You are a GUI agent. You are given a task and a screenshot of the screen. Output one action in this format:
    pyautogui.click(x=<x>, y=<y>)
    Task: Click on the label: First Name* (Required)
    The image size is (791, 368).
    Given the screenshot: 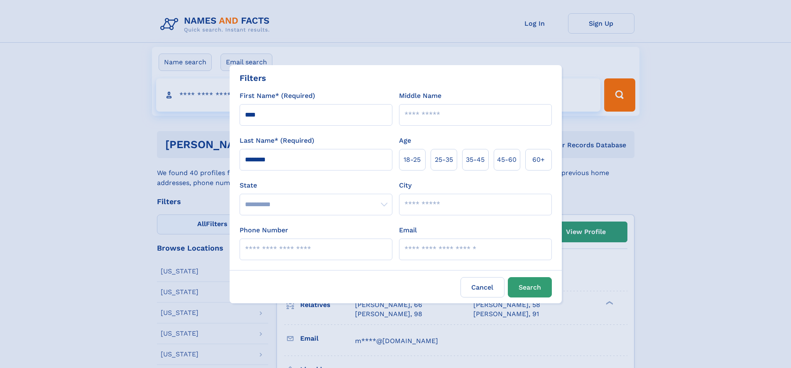 What is the action you would take?
    pyautogui.click(x=277, y=96)
    